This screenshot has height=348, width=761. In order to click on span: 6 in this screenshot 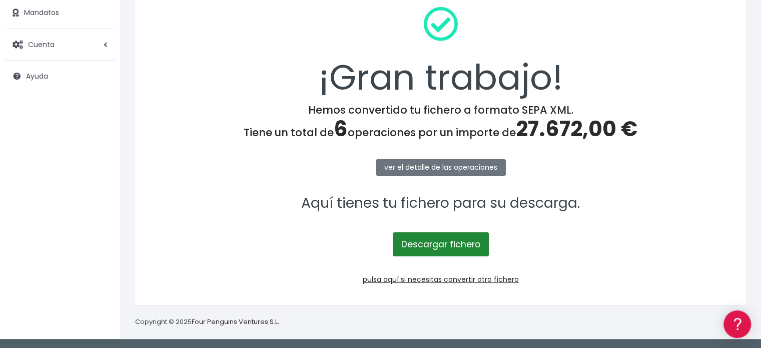, I will do `click(341, 129)`.